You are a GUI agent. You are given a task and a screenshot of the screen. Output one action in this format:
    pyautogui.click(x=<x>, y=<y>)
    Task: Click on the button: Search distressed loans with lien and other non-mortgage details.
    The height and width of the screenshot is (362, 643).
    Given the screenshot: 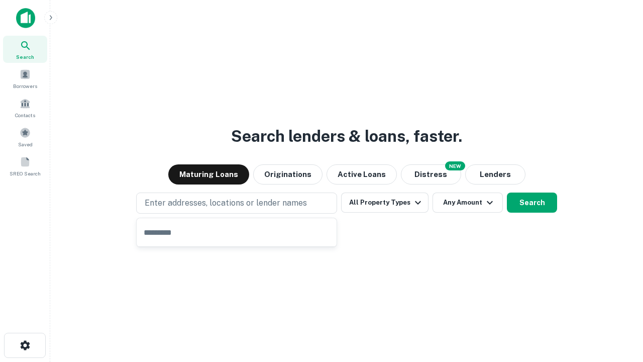 What is the action you would take?
    pyautogui.click(x=431, y=174)
    